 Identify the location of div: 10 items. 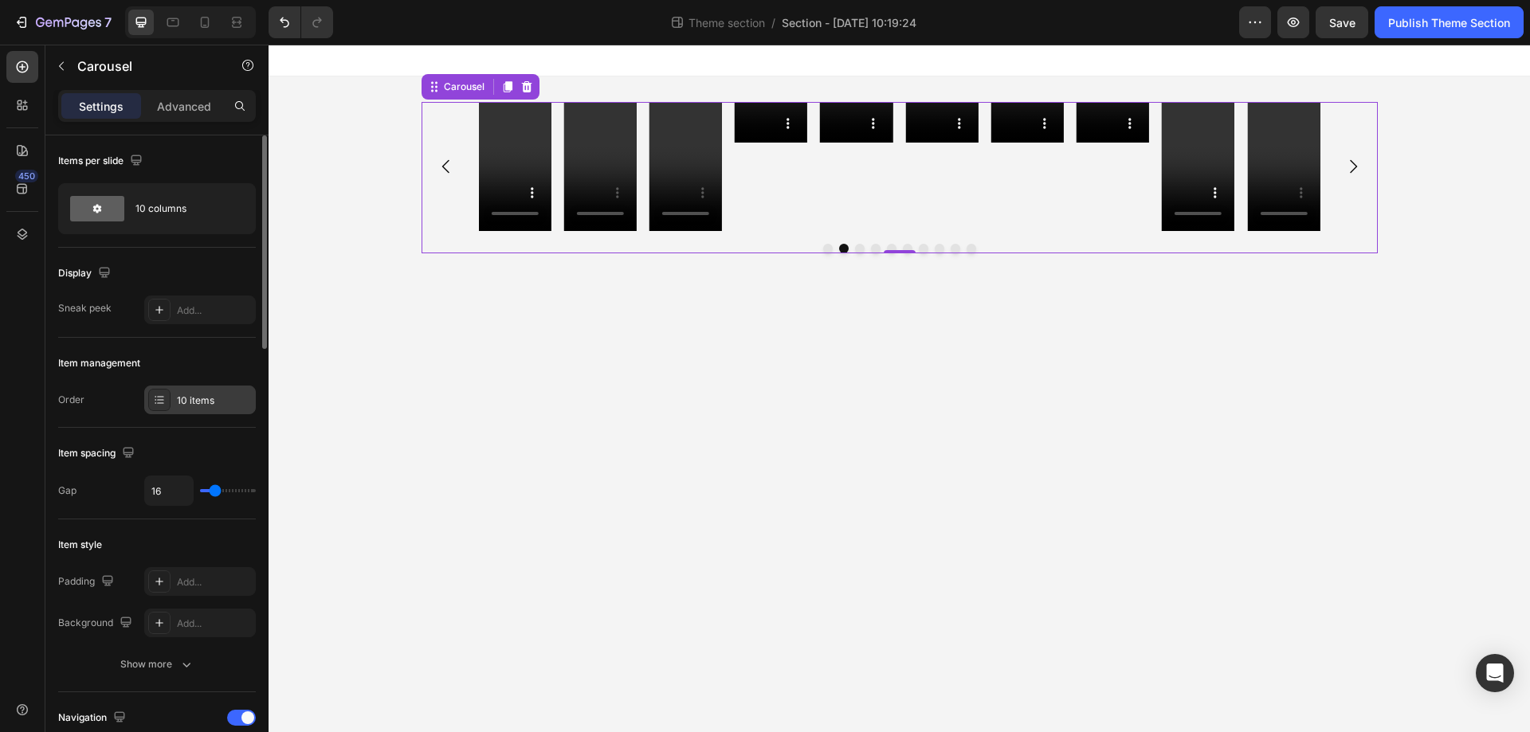
(214, 401).